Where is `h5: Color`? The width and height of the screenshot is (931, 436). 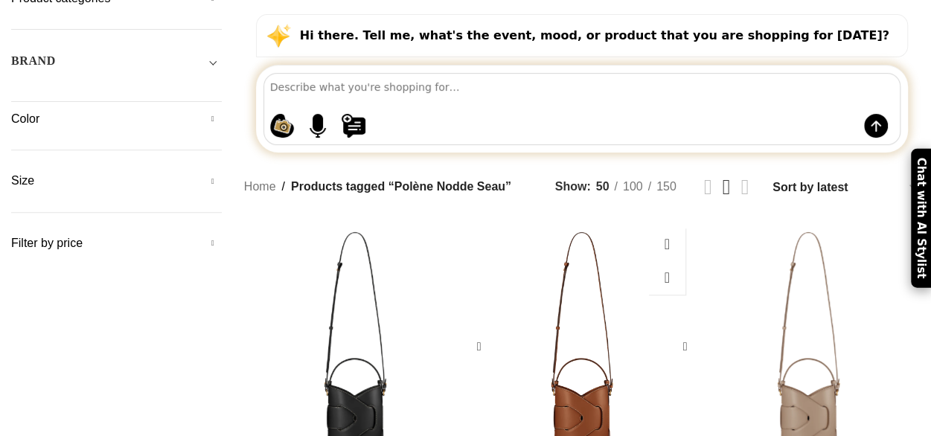 h5: Color is located at coordinates (116, 119).